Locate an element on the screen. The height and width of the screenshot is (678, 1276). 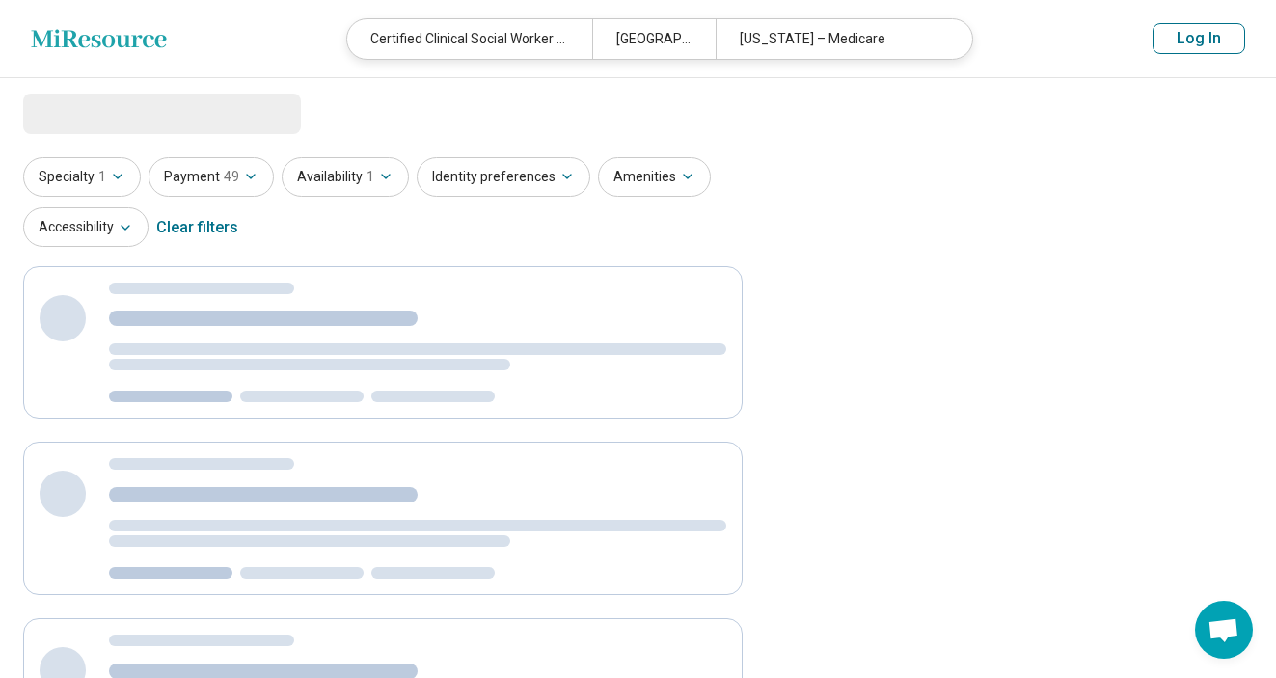
button: Accessibility is located at coordinates (86, 227).